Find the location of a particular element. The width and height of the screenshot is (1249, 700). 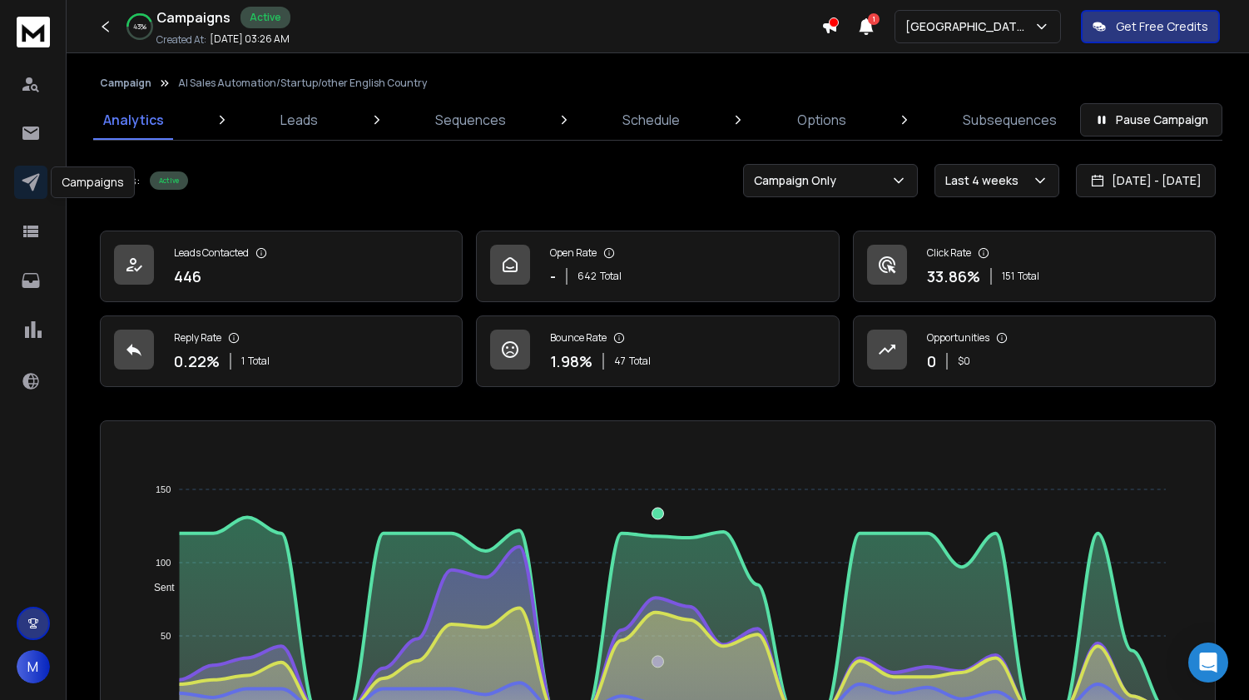

button: M is located at coordinates (33, 667).